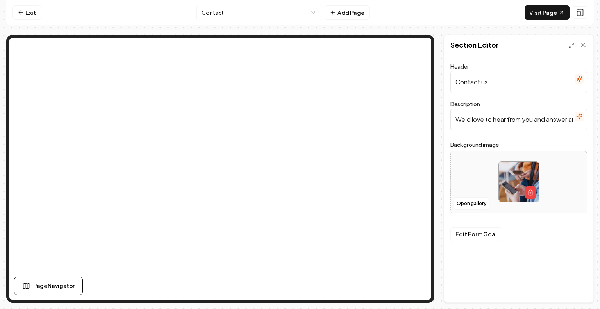  I want to click on img: image, so click(519, 182).